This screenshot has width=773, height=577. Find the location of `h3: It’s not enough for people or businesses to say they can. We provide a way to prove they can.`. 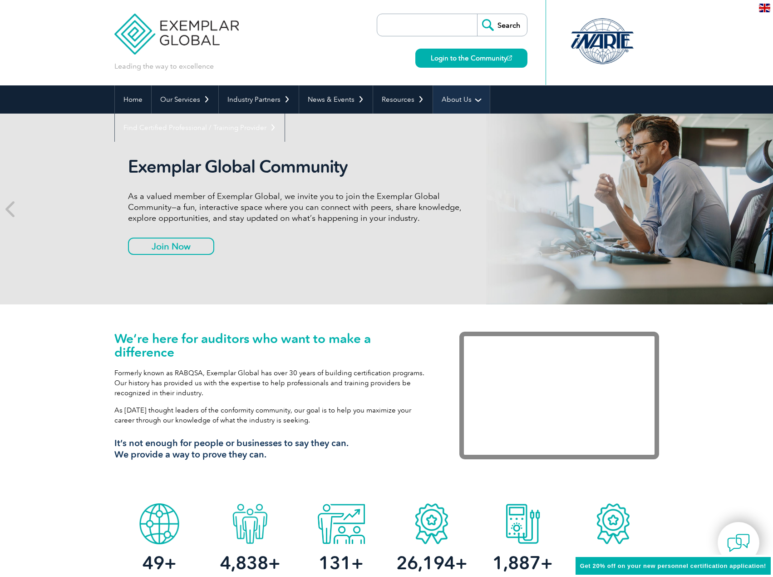

h3: It’s not enough for people or businesses to say they can. We provide a way to prove they can. is located at coordinates (273, 449).